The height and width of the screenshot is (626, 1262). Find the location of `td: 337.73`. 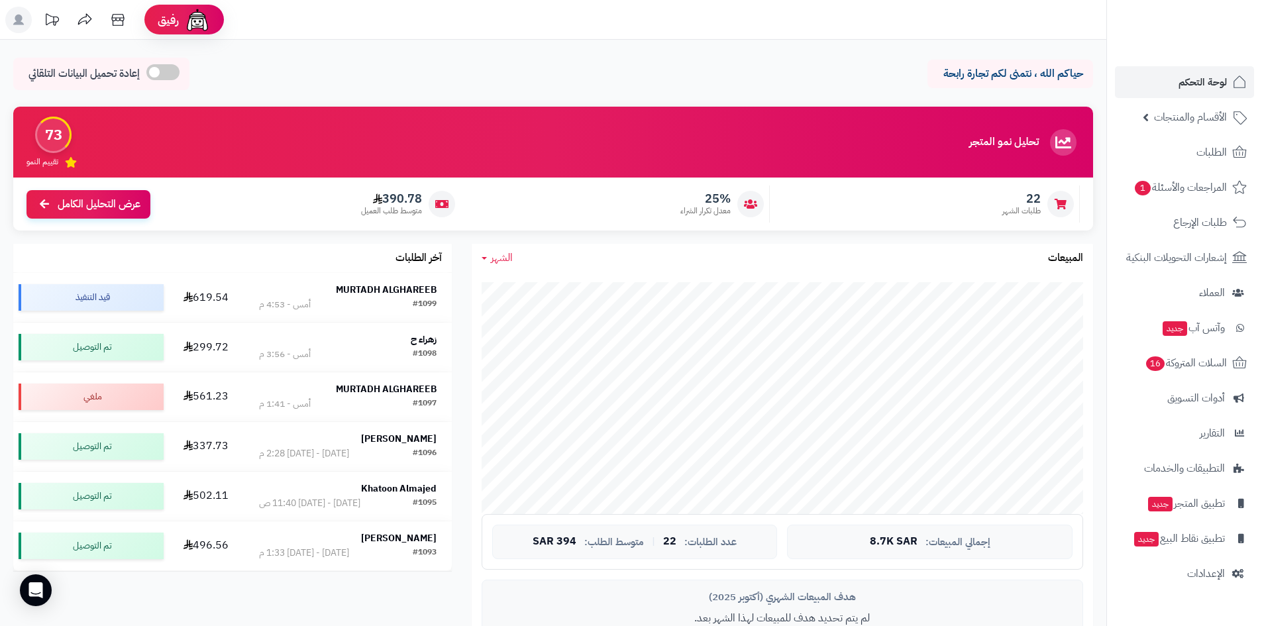

td: 337.73 is located at coordinates (206, 446).